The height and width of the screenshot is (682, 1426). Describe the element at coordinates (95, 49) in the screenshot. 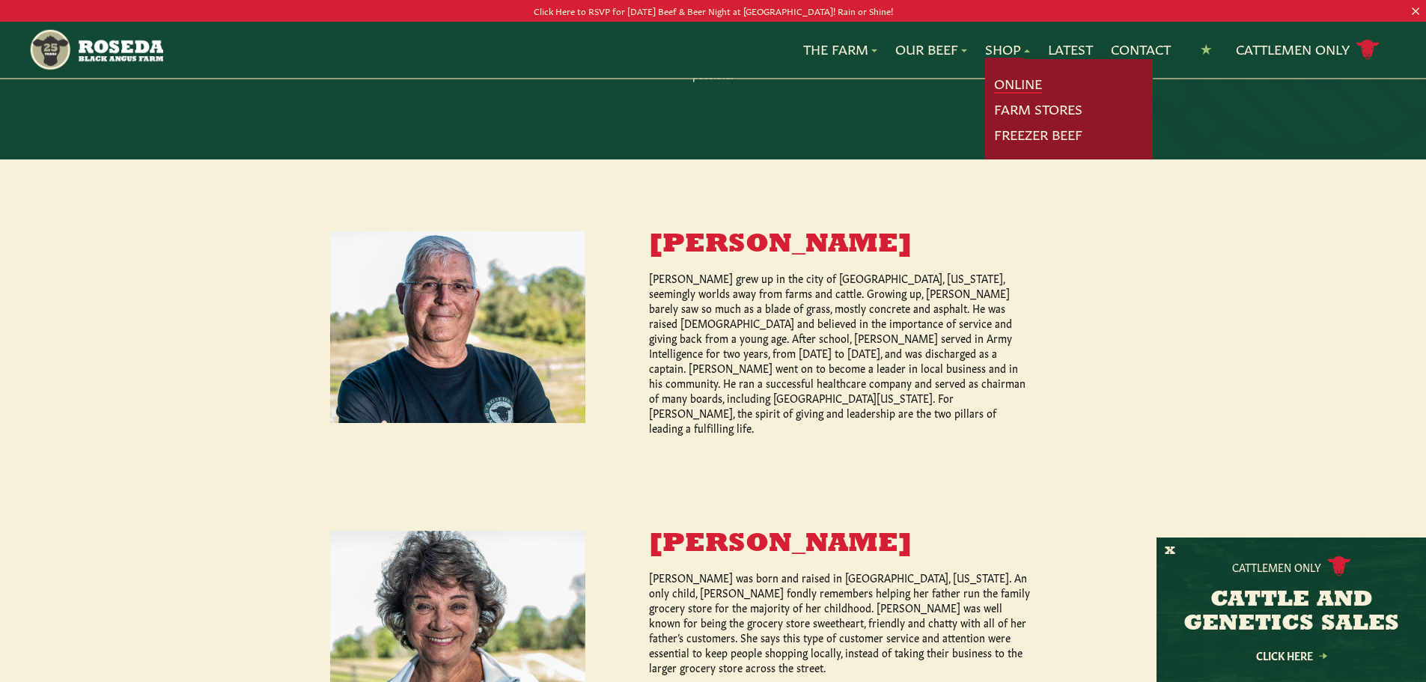

I see `img: https://roseda.com/wp-content/uploads/2021/05/roseda-25-header.png` at that location.